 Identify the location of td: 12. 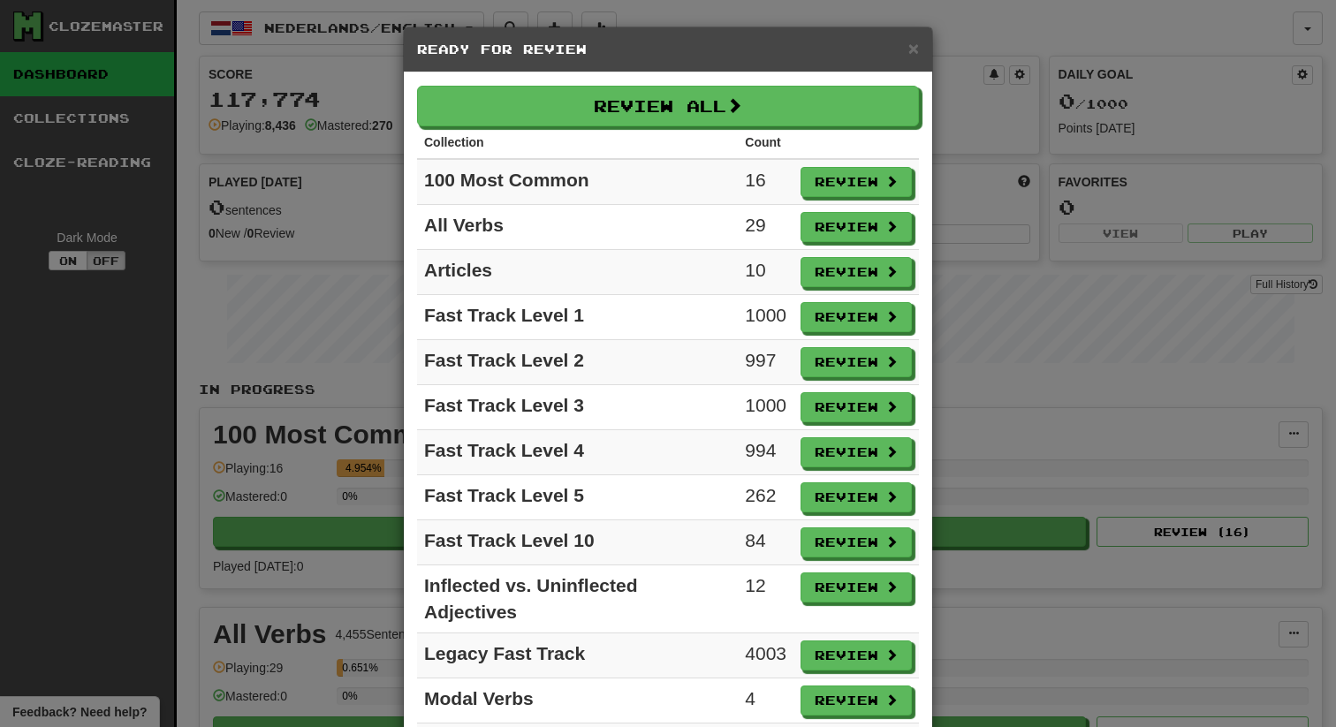
(765, 599).